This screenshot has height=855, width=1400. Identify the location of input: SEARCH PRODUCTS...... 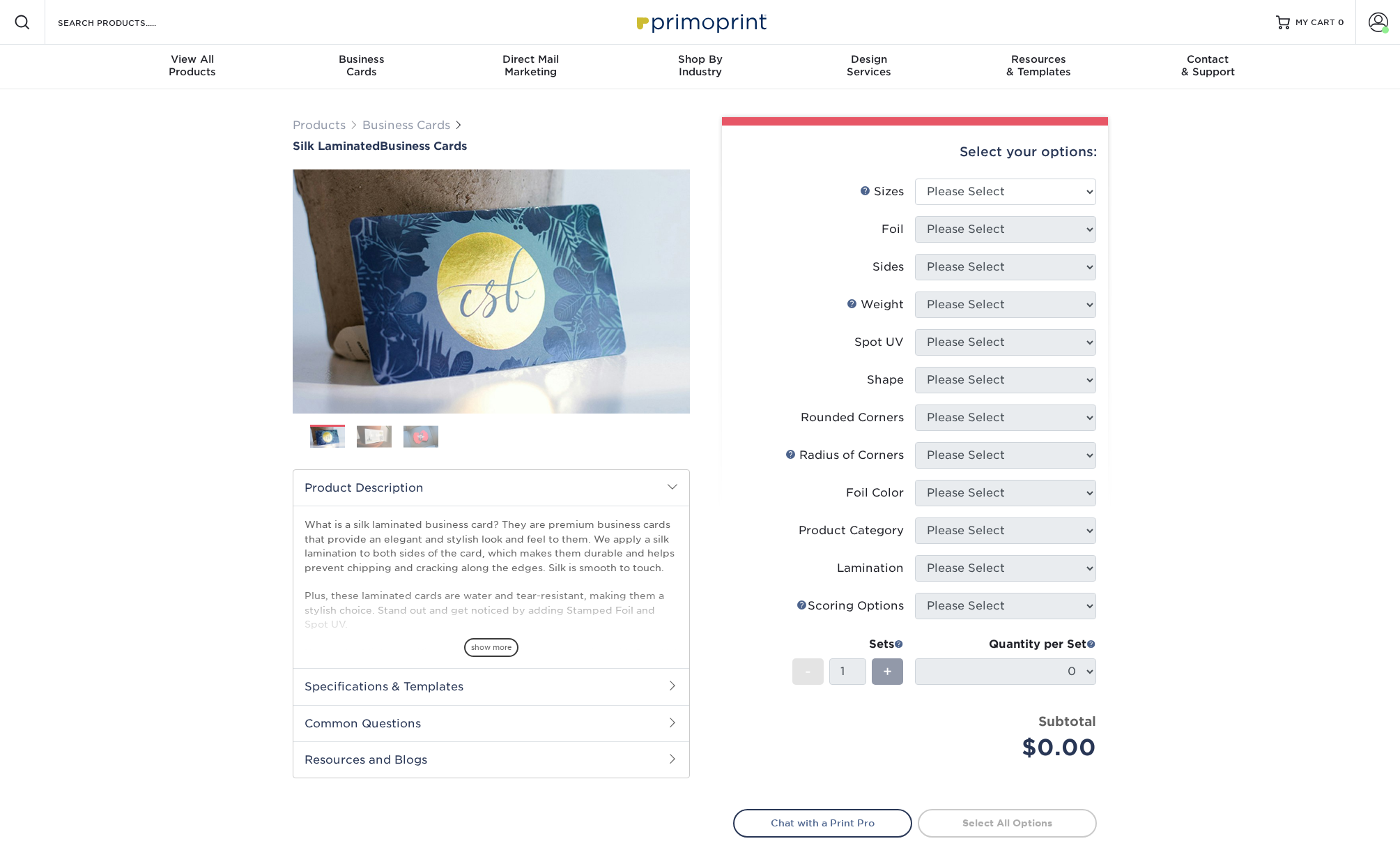
(124, 23).